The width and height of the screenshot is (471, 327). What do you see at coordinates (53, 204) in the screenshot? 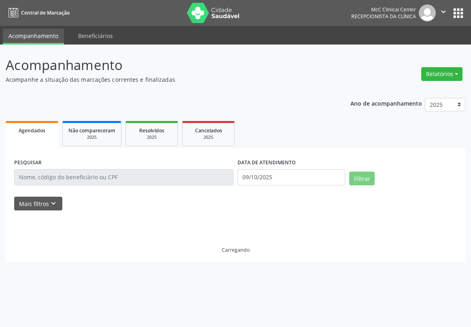
I see `i: keyboard_arrow_down` at bounding box center [53, 204].